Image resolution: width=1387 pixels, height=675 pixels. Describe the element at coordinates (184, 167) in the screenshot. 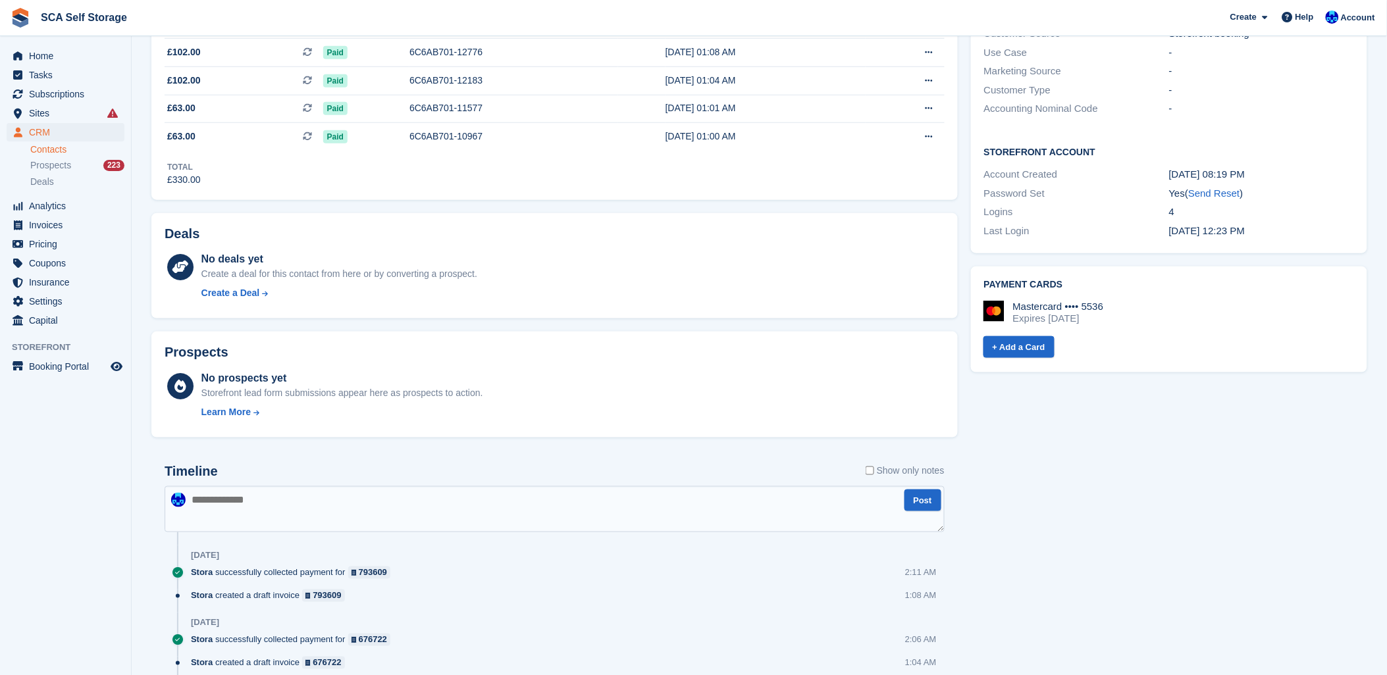

I see `div: Total` at that location.